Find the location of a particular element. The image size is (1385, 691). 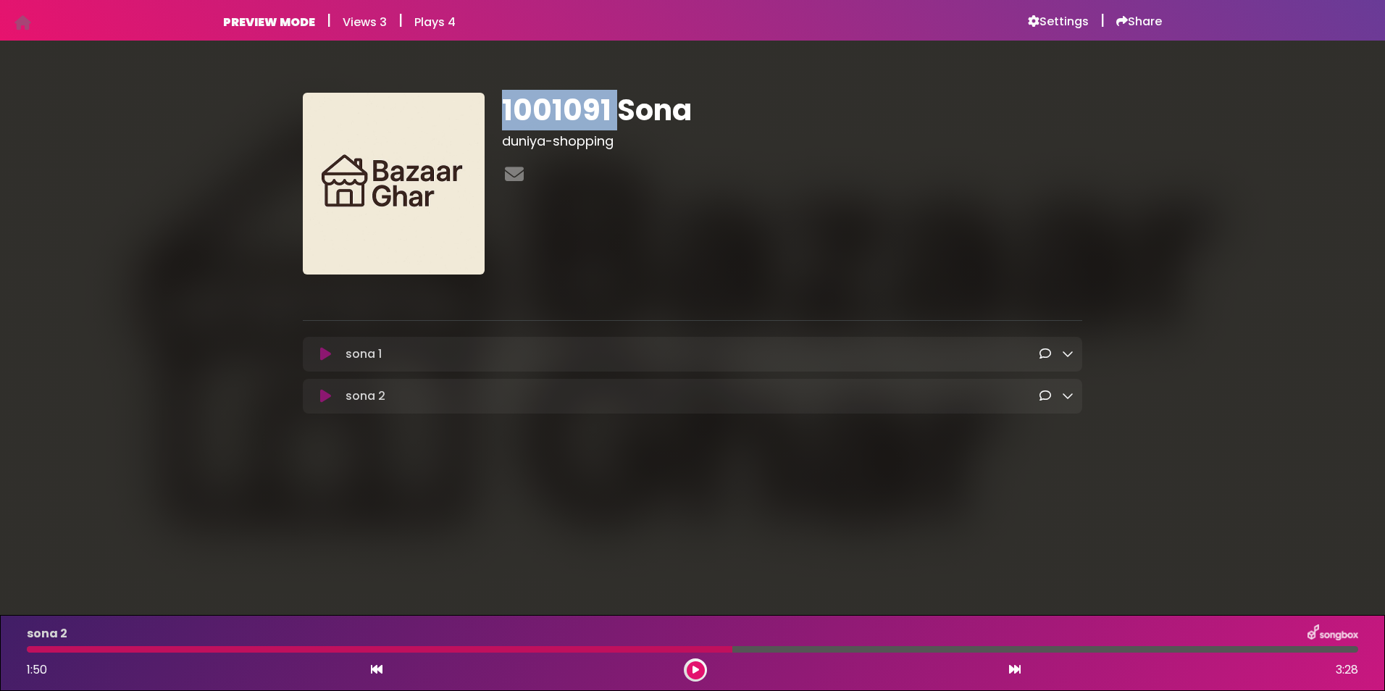

h6: PREVIEW MODE is located at coordinates (269, 22).